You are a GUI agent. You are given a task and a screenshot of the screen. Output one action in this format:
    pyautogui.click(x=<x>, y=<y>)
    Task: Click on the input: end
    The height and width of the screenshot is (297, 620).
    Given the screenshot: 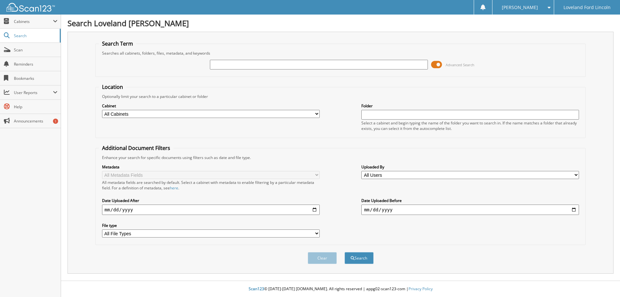 What is the action you would take?
    pyautogui.click(x=470, y=210)
    